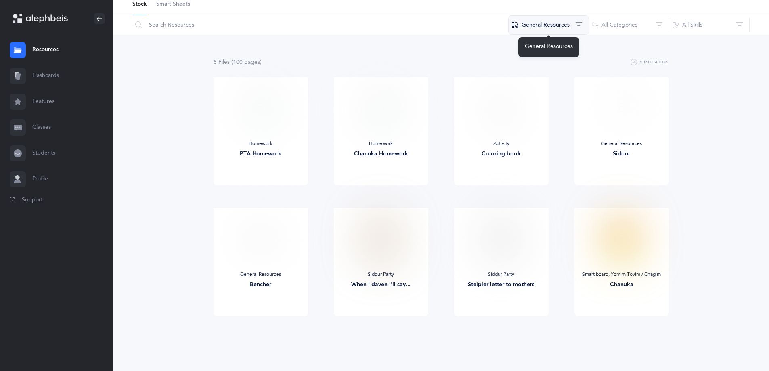 This screenshot has width=769, height=371. I want to click on div: Siddur, so click(621, 154).